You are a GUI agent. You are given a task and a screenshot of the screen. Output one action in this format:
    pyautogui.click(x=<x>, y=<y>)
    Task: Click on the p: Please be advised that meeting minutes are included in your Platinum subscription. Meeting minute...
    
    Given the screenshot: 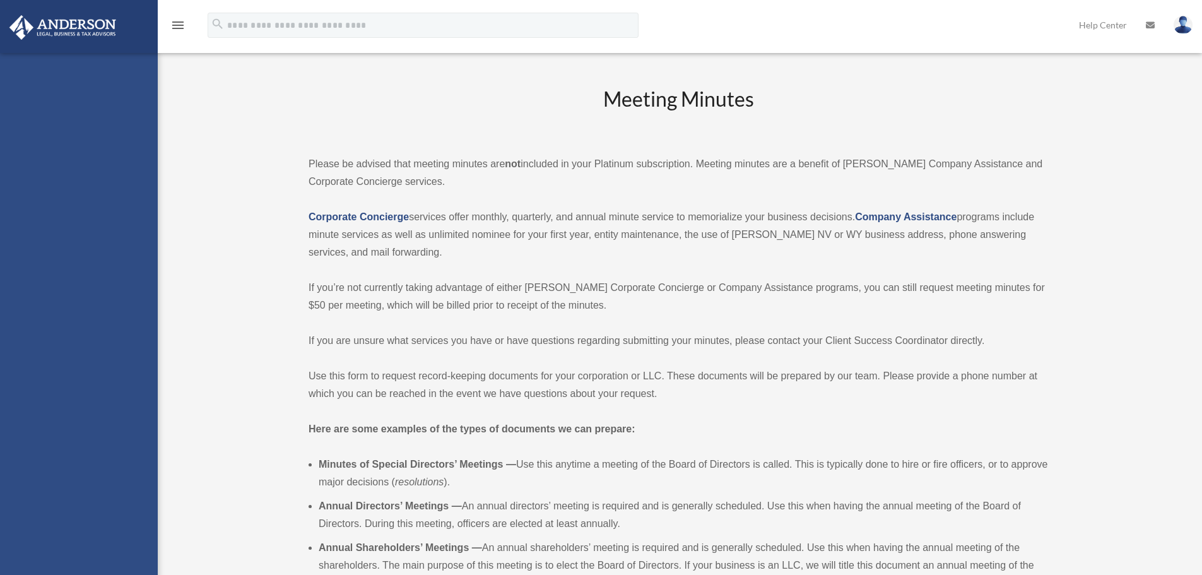 What is the action you would take?
    pyautogui.click(x=679, y=173)
    